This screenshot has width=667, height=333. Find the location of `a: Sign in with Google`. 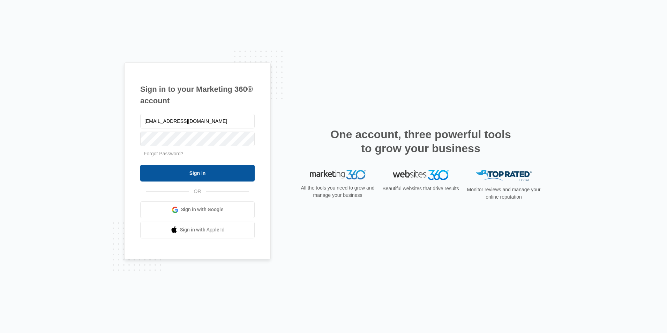

a: Sign in with Google is located at coordinates (197, 210).